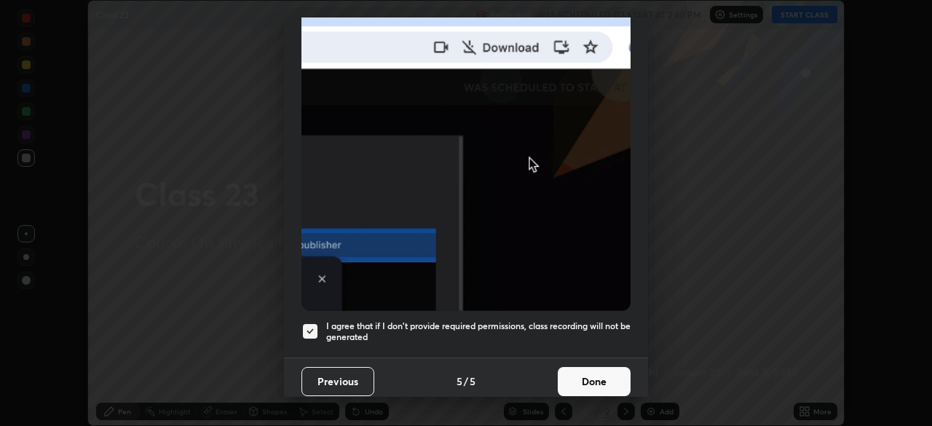  I want to click on button: Done, so click(594, 381).